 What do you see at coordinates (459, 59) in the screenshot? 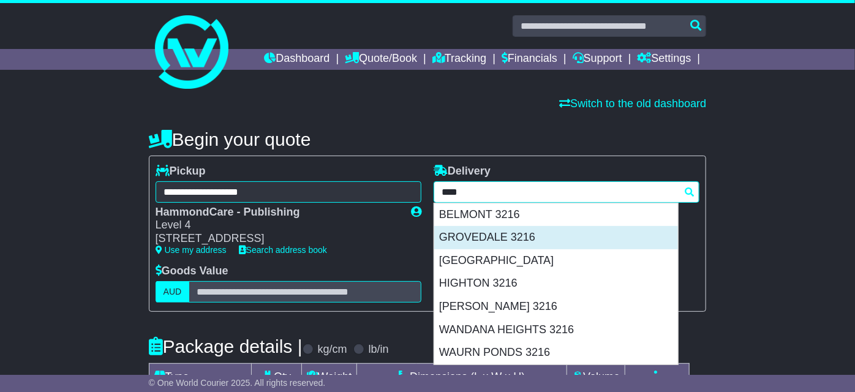
I see `a: Tracking` at bounding box center [459, 59].